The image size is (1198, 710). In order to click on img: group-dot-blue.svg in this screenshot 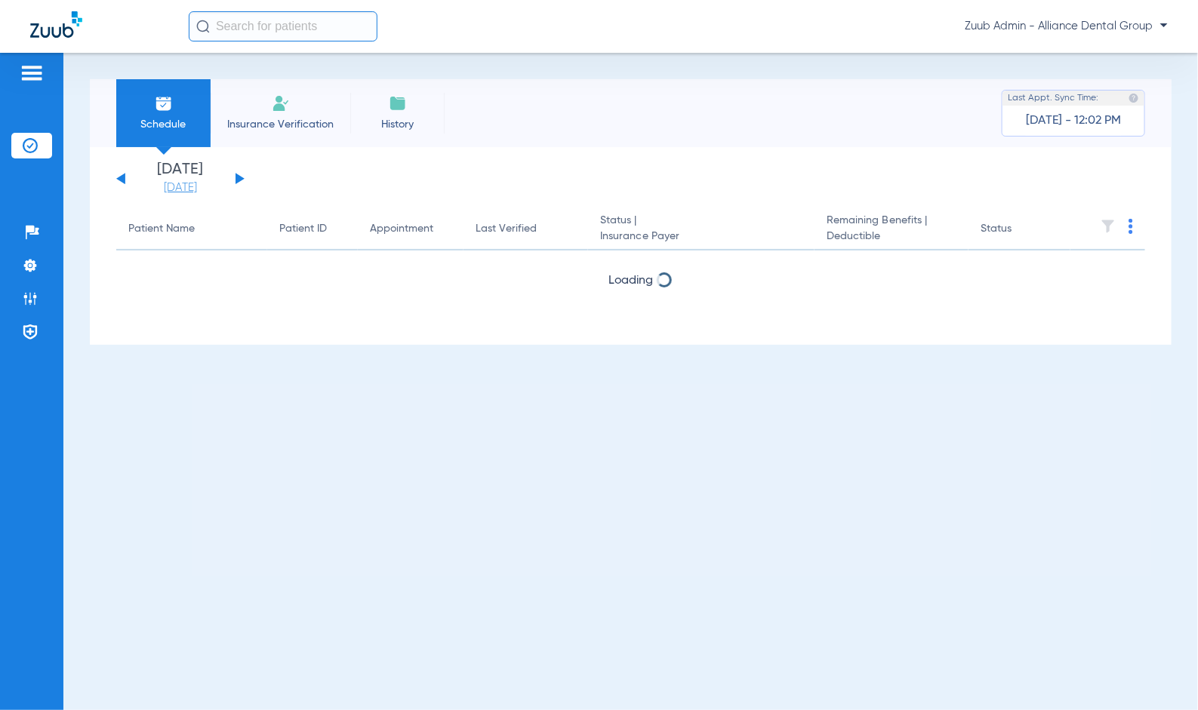, I will do `click(1131, 226)`.